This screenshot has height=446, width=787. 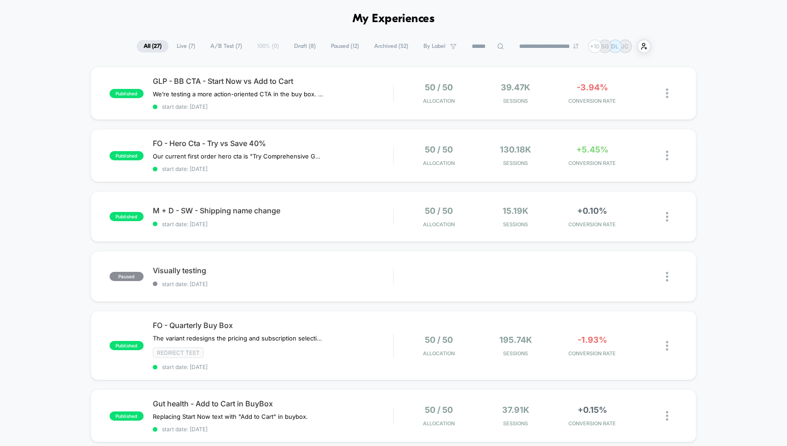 What do you see at coordinates (394, 19) in the screenshot?
I see `h1: My Experiences` at bounding box center [394, 19].